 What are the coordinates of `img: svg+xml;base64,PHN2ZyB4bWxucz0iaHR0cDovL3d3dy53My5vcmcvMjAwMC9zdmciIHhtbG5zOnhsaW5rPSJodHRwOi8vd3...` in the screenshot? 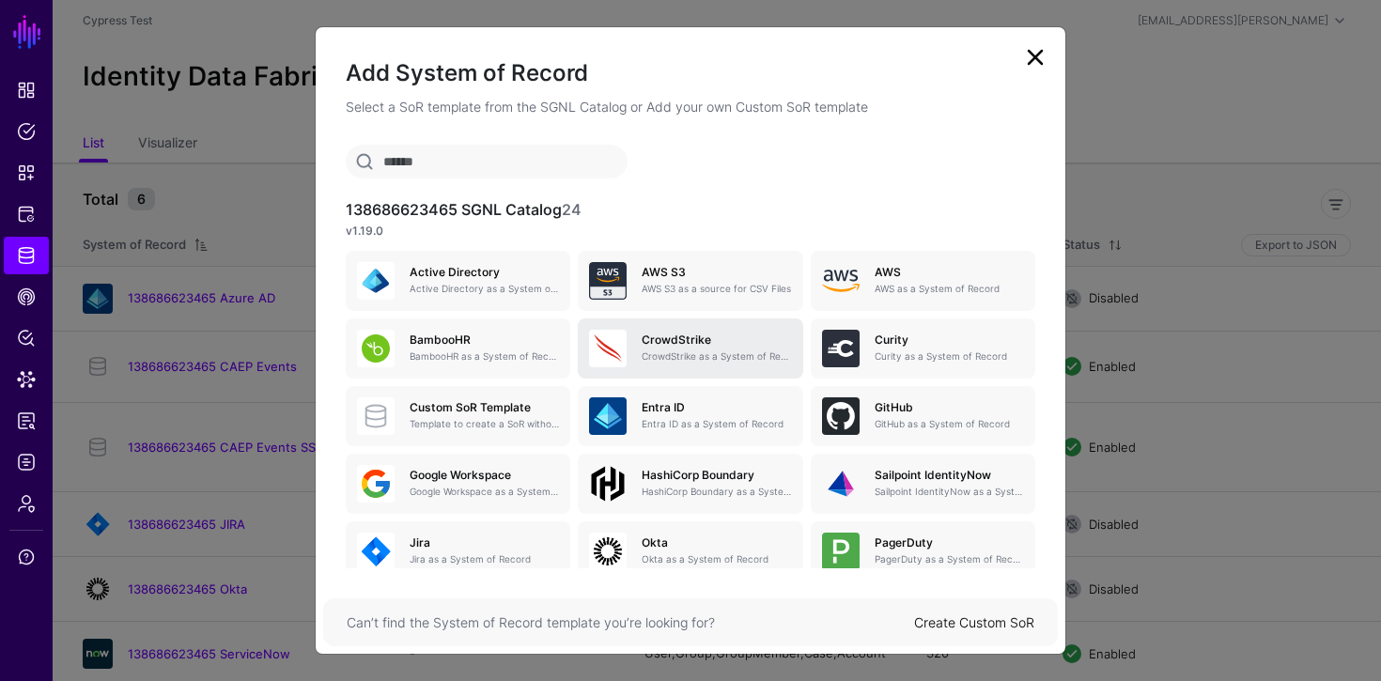 It's located at (841, 281).